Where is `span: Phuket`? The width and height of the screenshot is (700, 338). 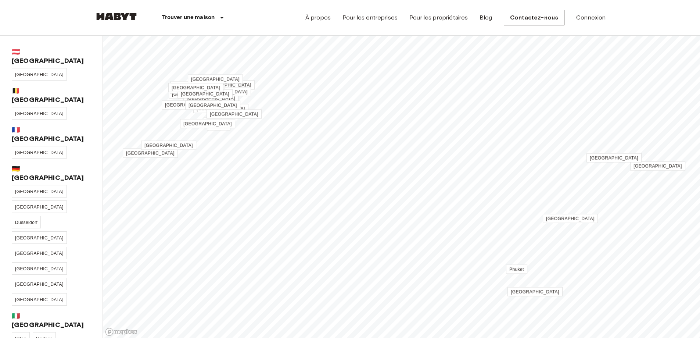
span: Phuket is located at coordinates (517, 269).